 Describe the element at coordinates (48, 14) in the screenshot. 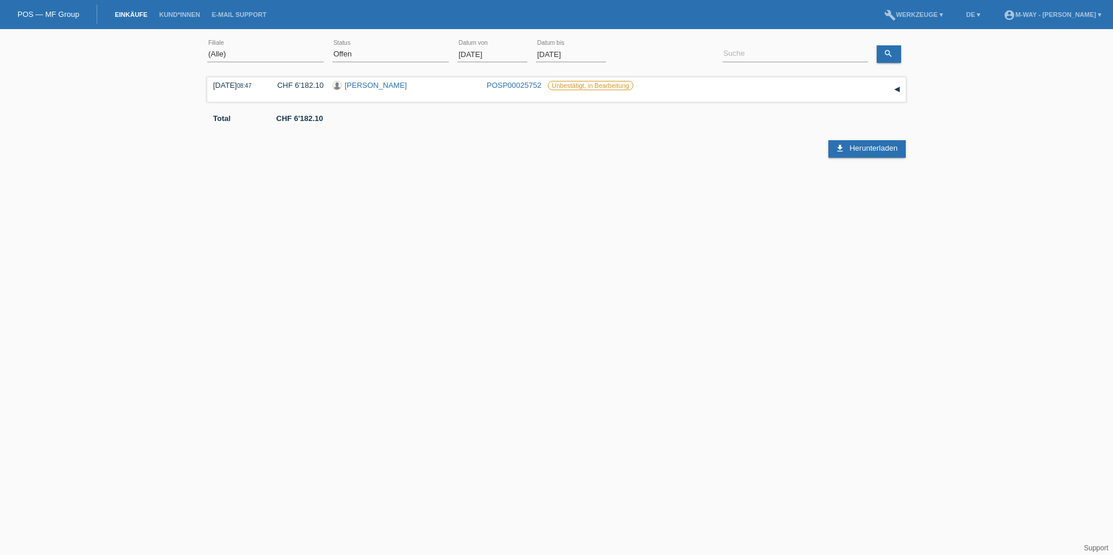

I see `a: POS — MF Group` at that location.